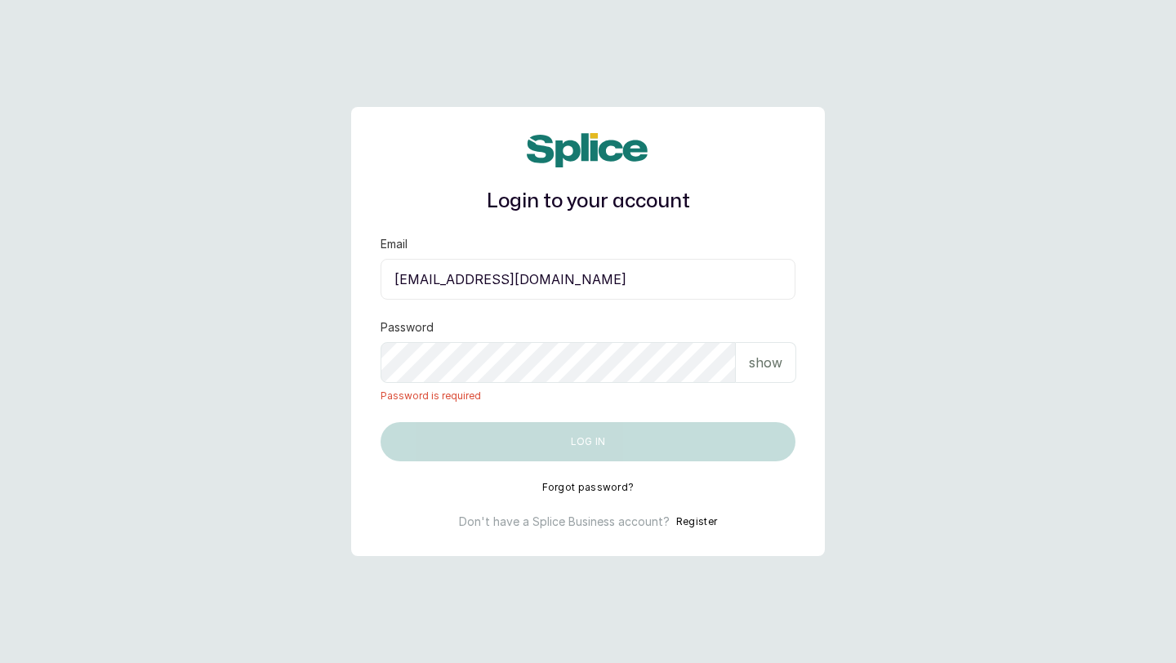 The image size is (1176, 663). What do you see at coordinates (407, 328) in the screenshot?
I see `label: Password` at bounding box center [407, 328].